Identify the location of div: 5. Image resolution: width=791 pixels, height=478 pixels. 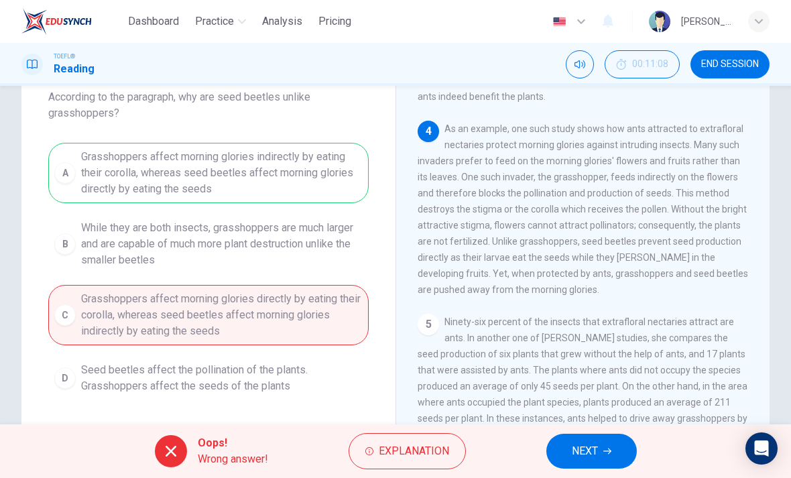
(428, 325).